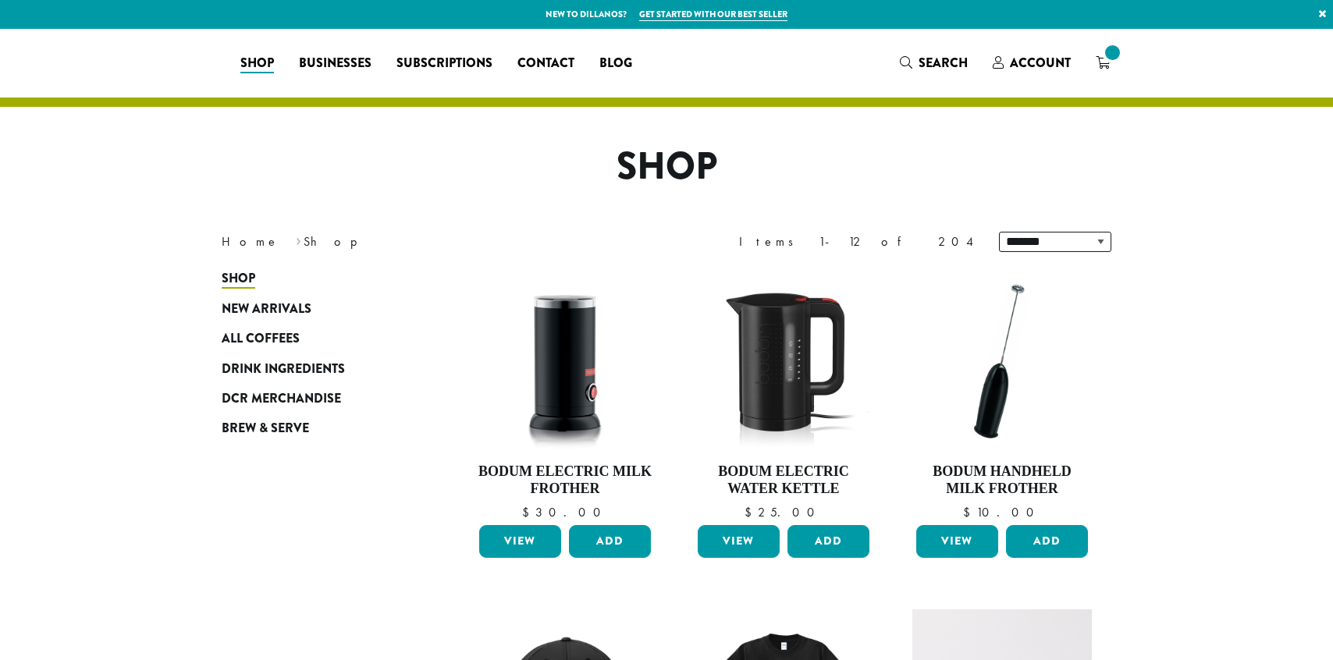 Image resolution: width=1333 pixels, height=660 pixels. What do you see at coordinates (713, 14) in the screenshot?
I see `a: Get started with our best seller` at bounding box center [713, 14].